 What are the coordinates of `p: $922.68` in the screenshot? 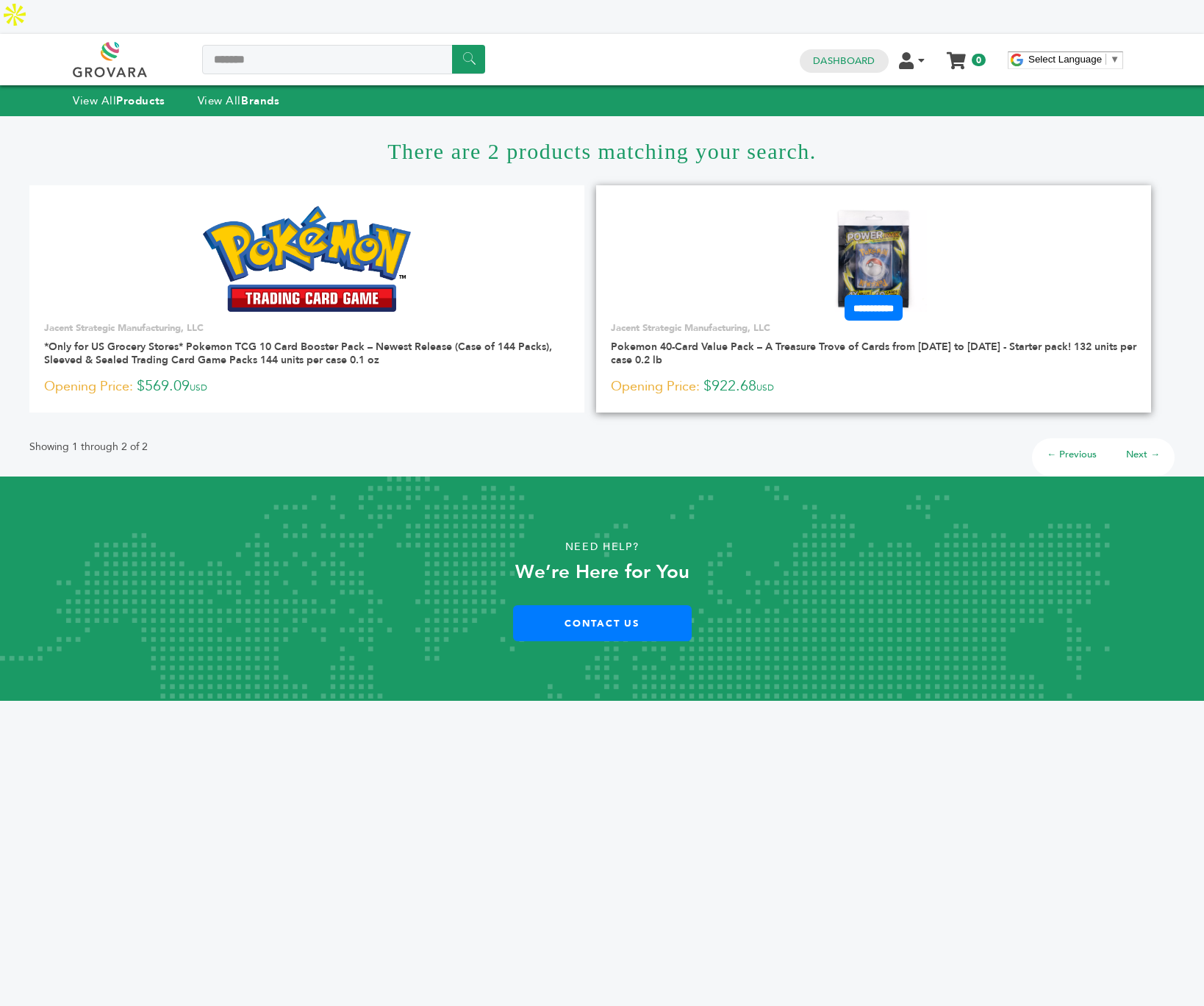 It's located at (874, 387).